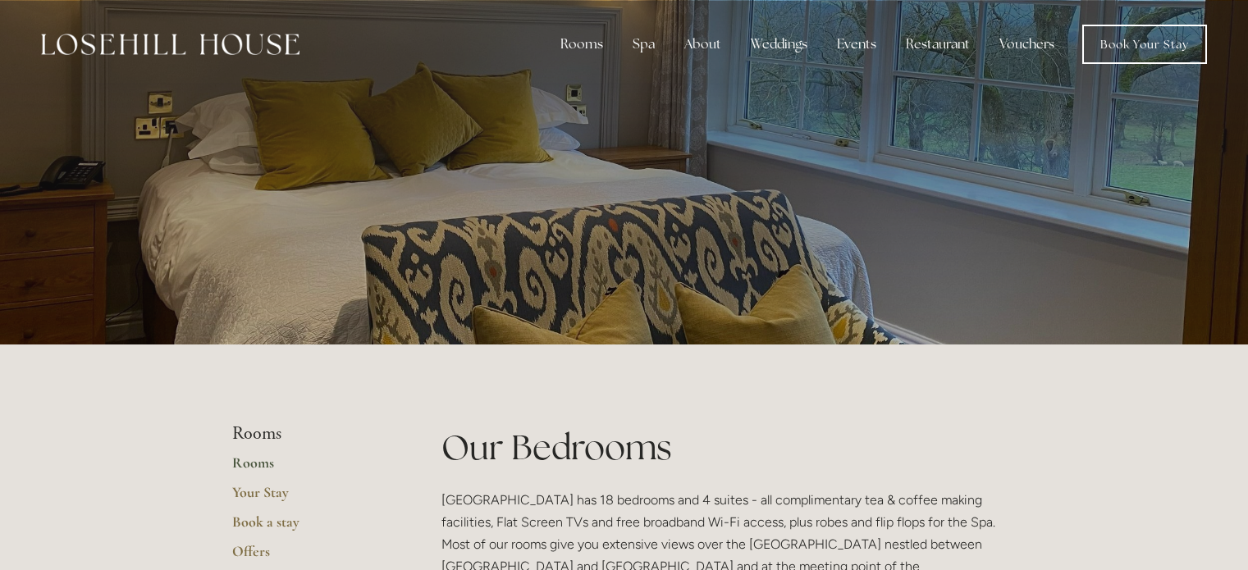  Describe the element at coordinates (938, 44) in the screenshot. I see `div: Restaurant` at that location.